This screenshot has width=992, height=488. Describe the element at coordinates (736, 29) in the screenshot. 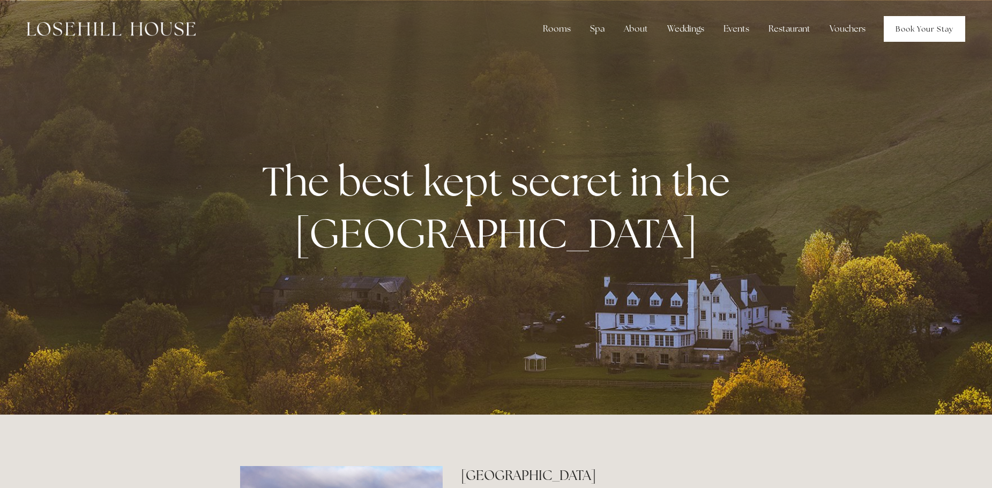

I see `div: Events` at that location.